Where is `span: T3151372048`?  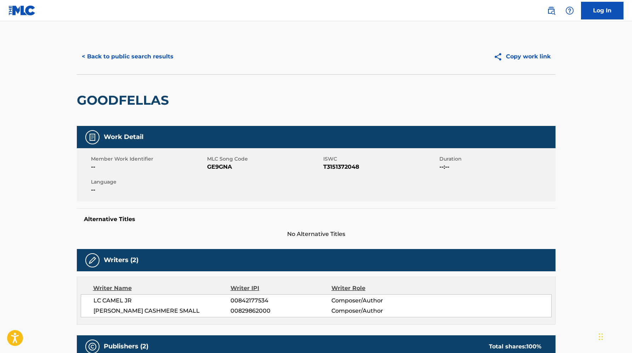
span: T3151372048 is located at coordinates (380, 167).